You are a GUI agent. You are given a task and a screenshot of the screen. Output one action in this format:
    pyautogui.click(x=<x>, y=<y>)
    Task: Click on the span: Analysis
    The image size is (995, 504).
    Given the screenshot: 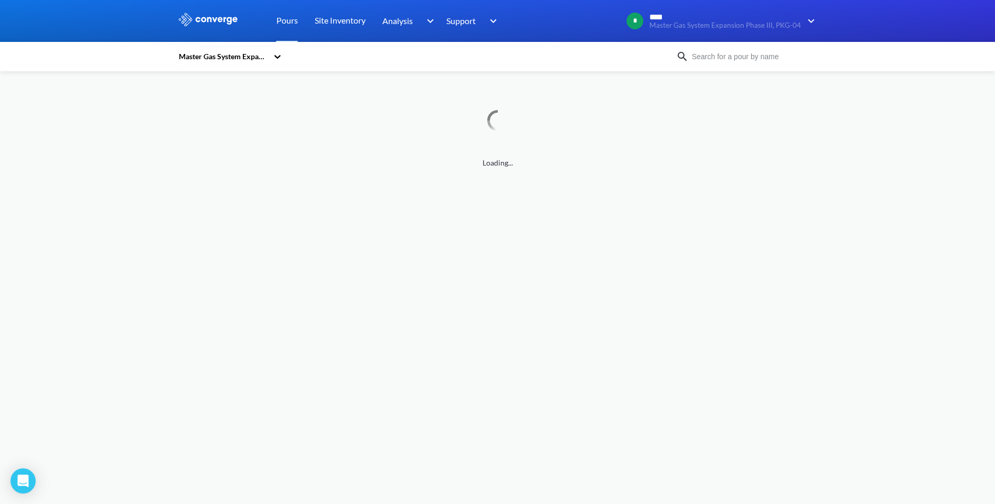 What is the action you would take?
    pyautogui.click(x=397, y=20)
    